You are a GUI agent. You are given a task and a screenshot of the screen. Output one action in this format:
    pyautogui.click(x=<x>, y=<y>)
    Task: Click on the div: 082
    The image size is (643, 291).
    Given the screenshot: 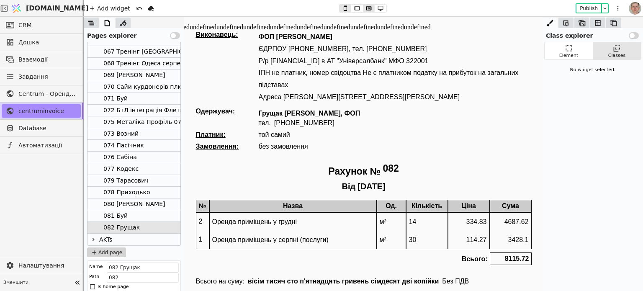 What is the action you would take?
    pyautogui.click(x=234, y=154)
    